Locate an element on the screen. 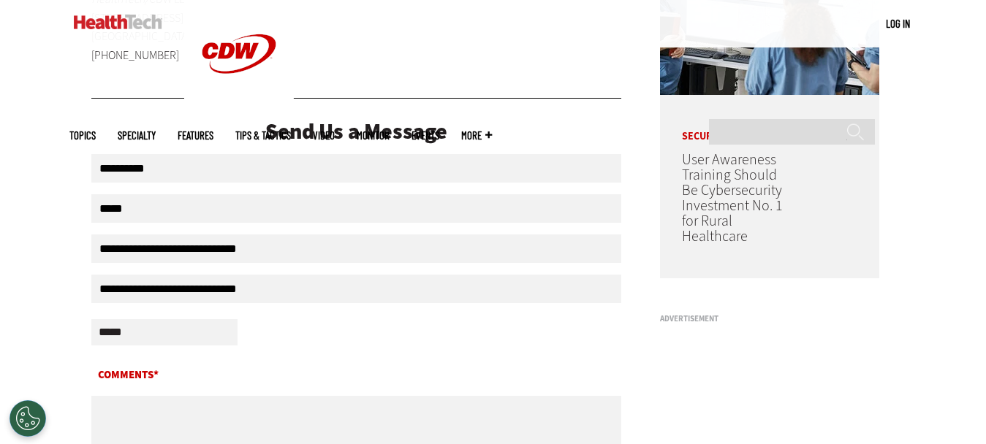 The image size is (986, 444). button: Open Preferences is located at coordinates (28, 419).